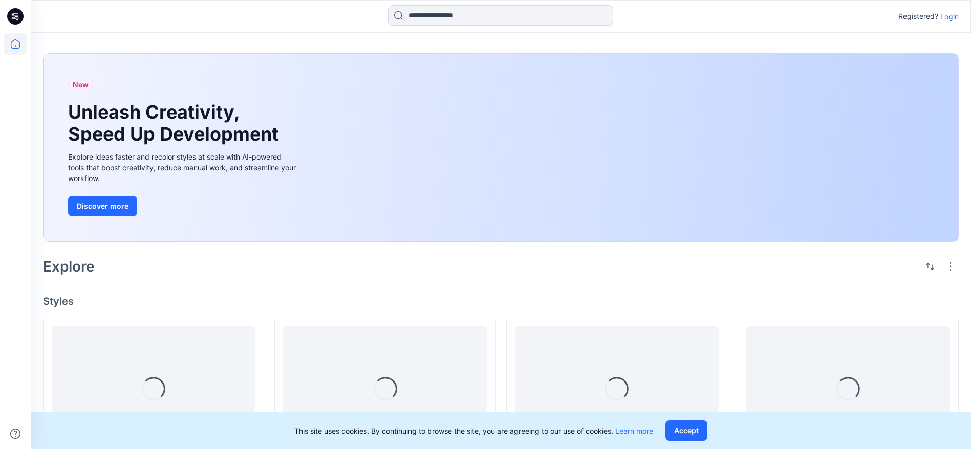 Image resolution: width=971 pixels, height=449 pixels. What do you see at coordinates (634, 431) in the screenshot?
I see `a: Learn more` at bounding box center [634, 431].